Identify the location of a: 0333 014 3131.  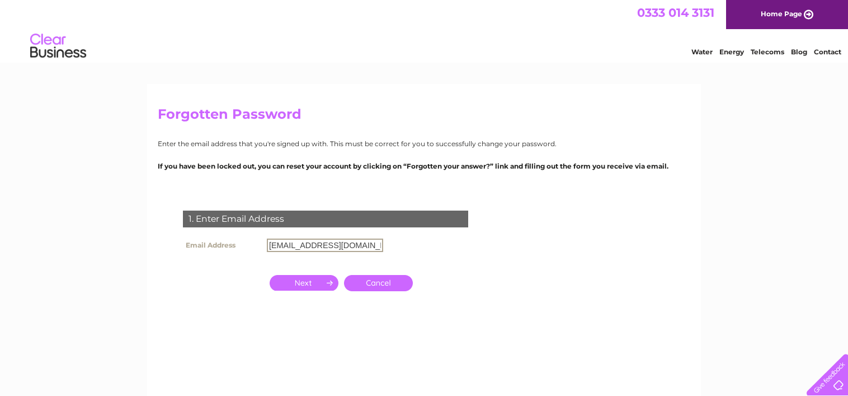
(676, 12).